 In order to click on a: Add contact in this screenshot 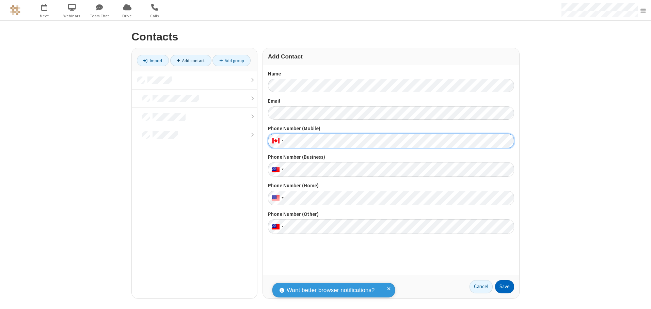, I will do `click(191, 61)`.